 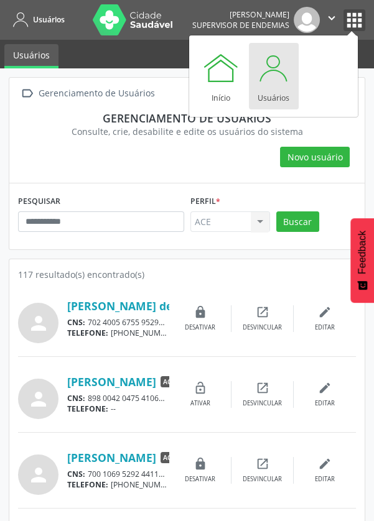 What do you see at coordinates (362, 252) in the screenshot?
I see `span: Feedback` at bounding box center [362, 252].